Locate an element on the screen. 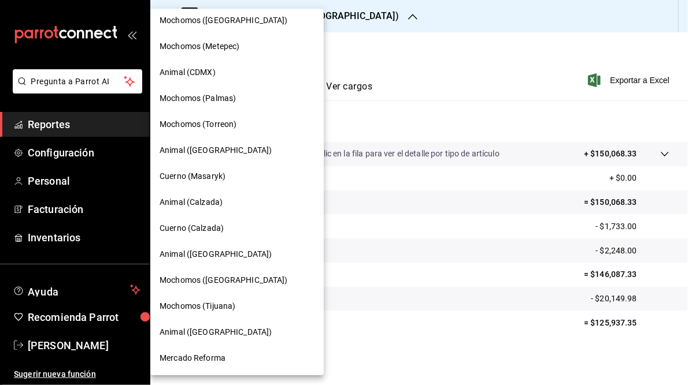 The image size is (688, 385). span: Cuerno (Calzada) is located at coordinates (191, 228).